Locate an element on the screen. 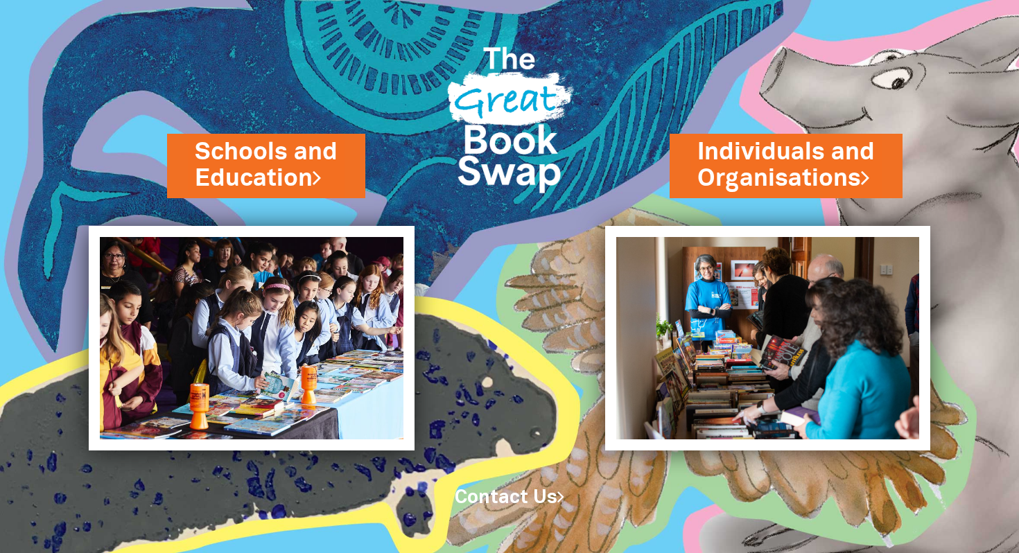 This screenshot has height=553, width=1019. a: Contact Us is located at coordinates (509, 498).